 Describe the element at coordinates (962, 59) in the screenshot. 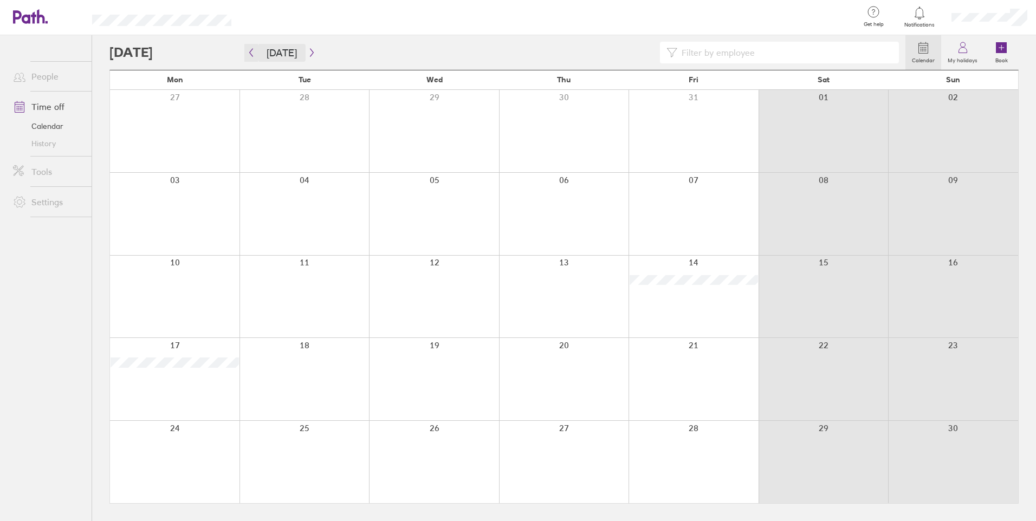

I see `label: My holidays` at that location.